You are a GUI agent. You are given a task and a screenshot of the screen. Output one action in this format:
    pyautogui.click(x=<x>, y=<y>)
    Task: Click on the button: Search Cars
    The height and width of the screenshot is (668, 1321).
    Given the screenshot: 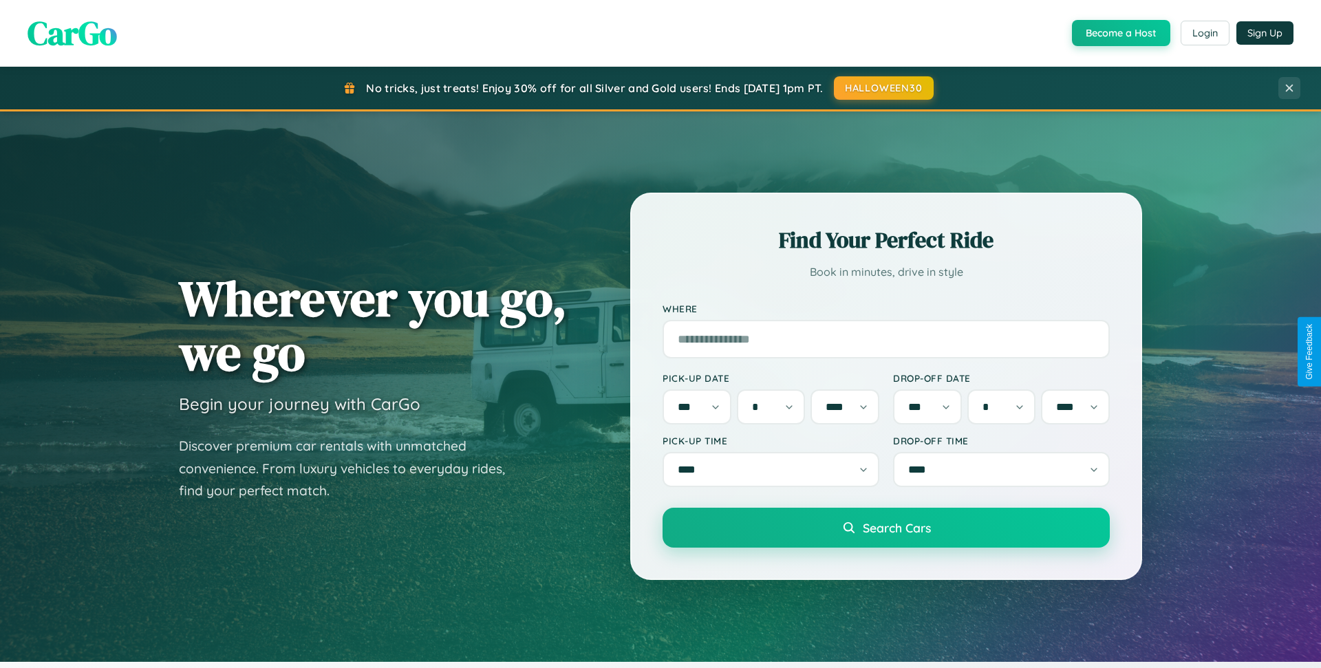 What is the action you would take?
    pyautogui.click(x=886, y=528)
    